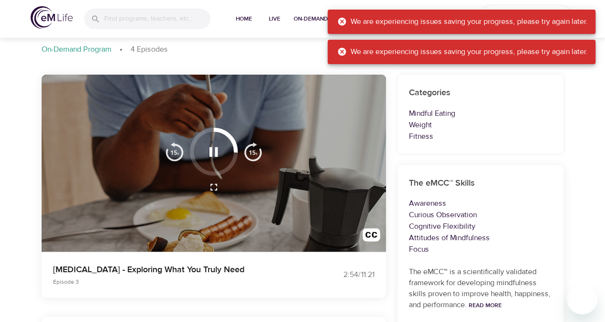  I want to click on p: The eMCC™ is a scientifically validated framework for developing mindfulness skills proven to imp..., so click(481, 289).